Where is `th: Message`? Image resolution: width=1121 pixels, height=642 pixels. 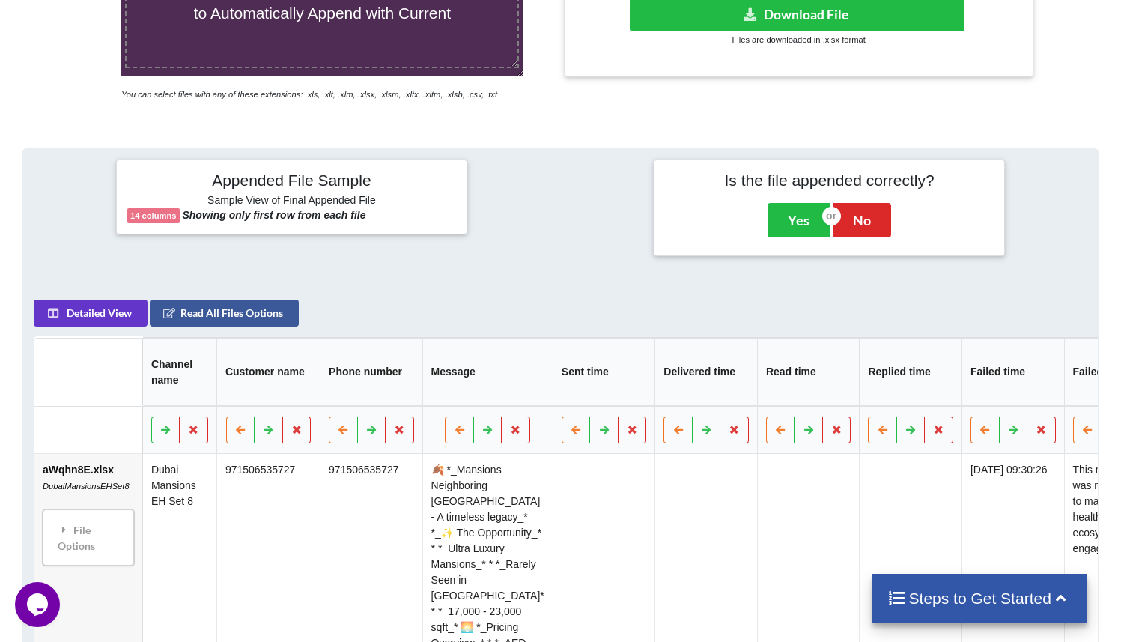
th: Message is located at coordinates (488, 372).